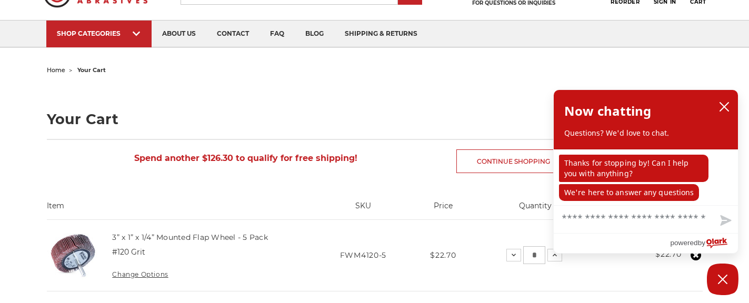 Image resolution: width=749 pixels, height=303 pixels. Describe the element at coordinates (702, 243) in the screenshot. I see `span: by` at that location.